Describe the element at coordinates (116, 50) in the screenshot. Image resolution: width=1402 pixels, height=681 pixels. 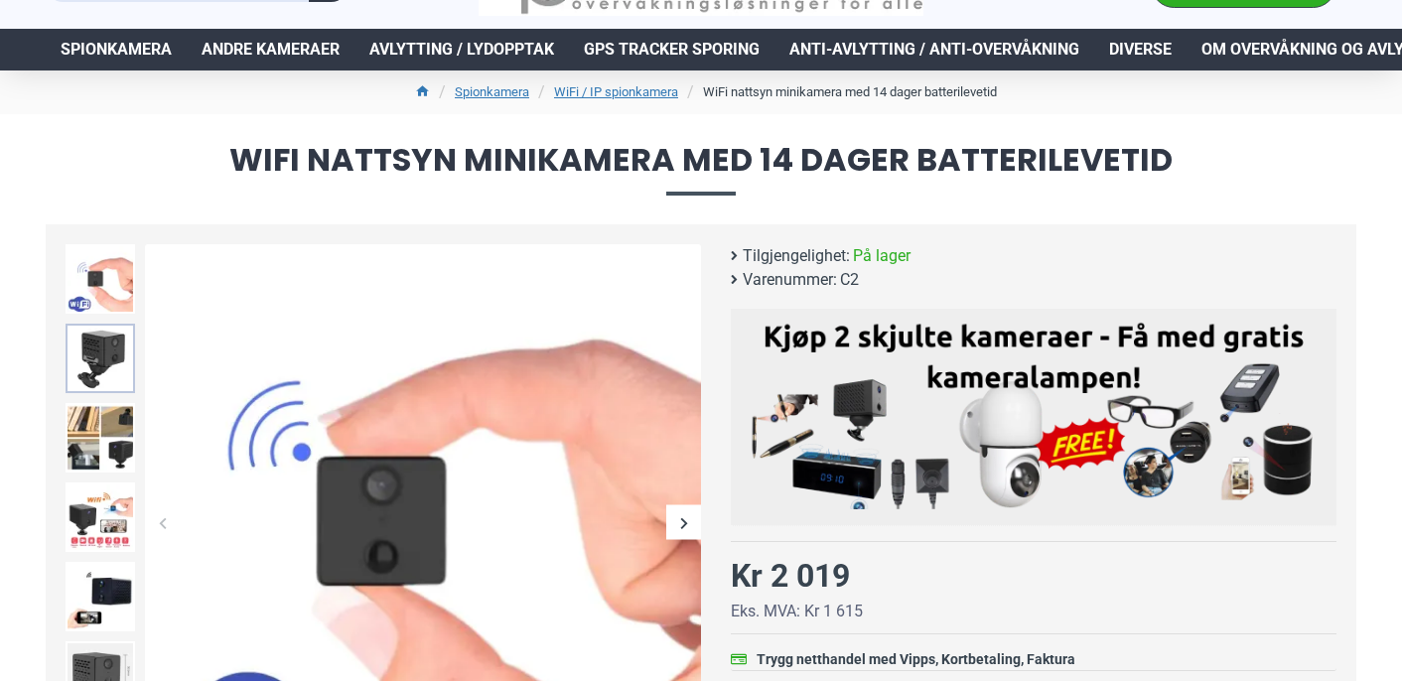
I see `span: Spionkamera` at that location.